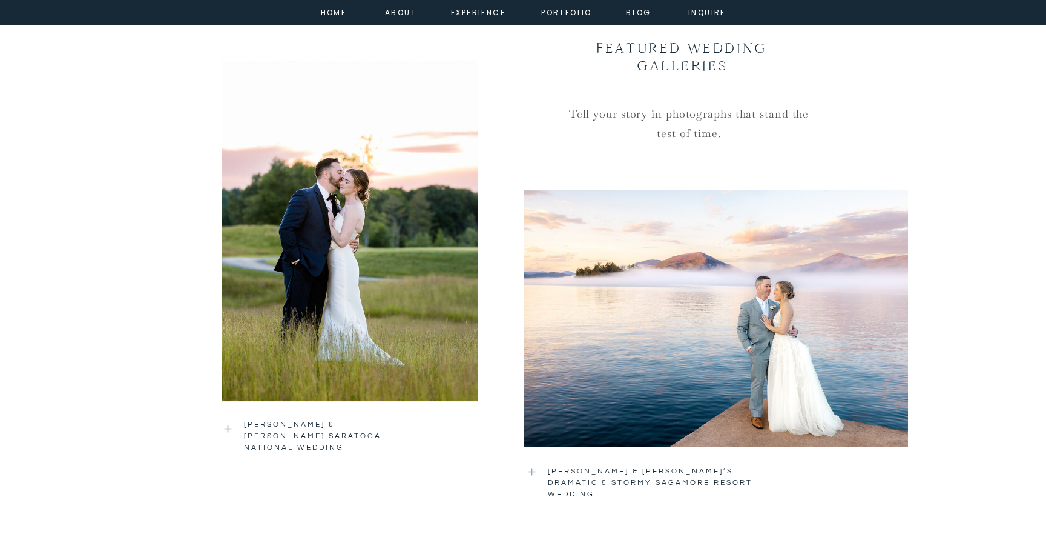 The height and width of the screenshot is (537, 1046). What do you see at coordinates (398, 12) in the screenshot?
I see `a: about` at bounding box center [398, 12].